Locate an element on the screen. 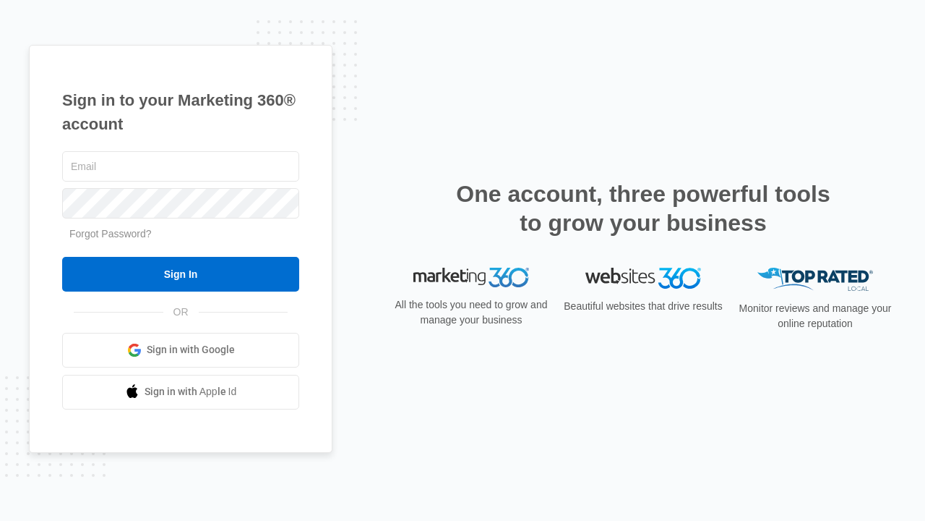 Image resolution: width=925 pixels, height=521 pixels. h2: One account, three powerful tools to grow your business is located at coordinates (643, 208).